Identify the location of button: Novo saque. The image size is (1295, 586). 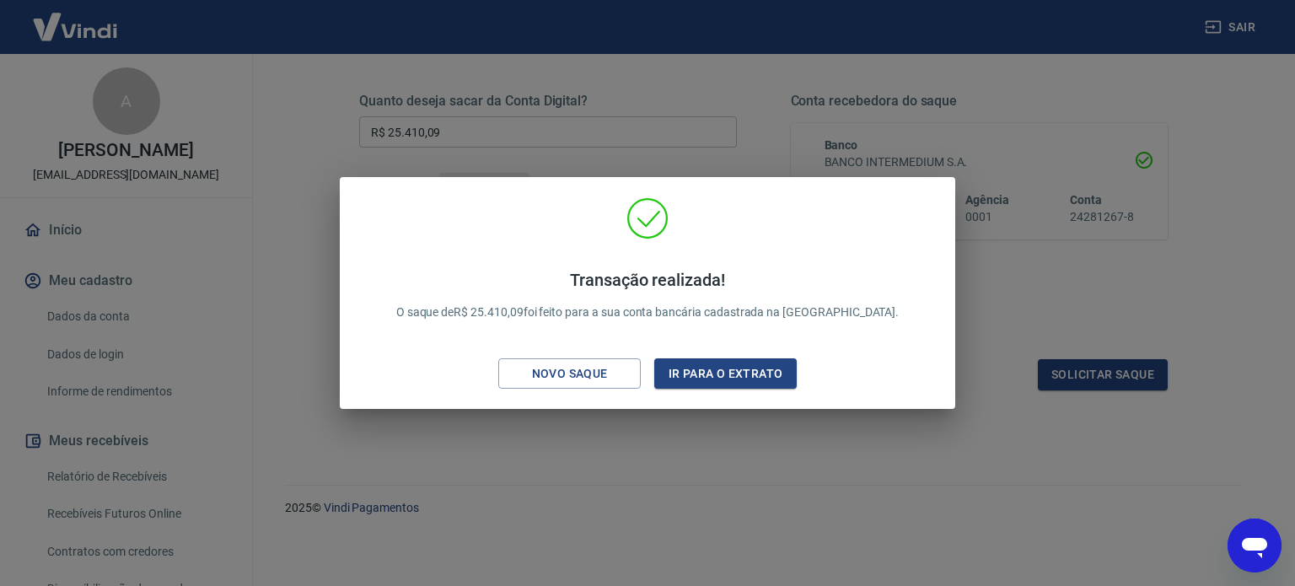
(569, 374).